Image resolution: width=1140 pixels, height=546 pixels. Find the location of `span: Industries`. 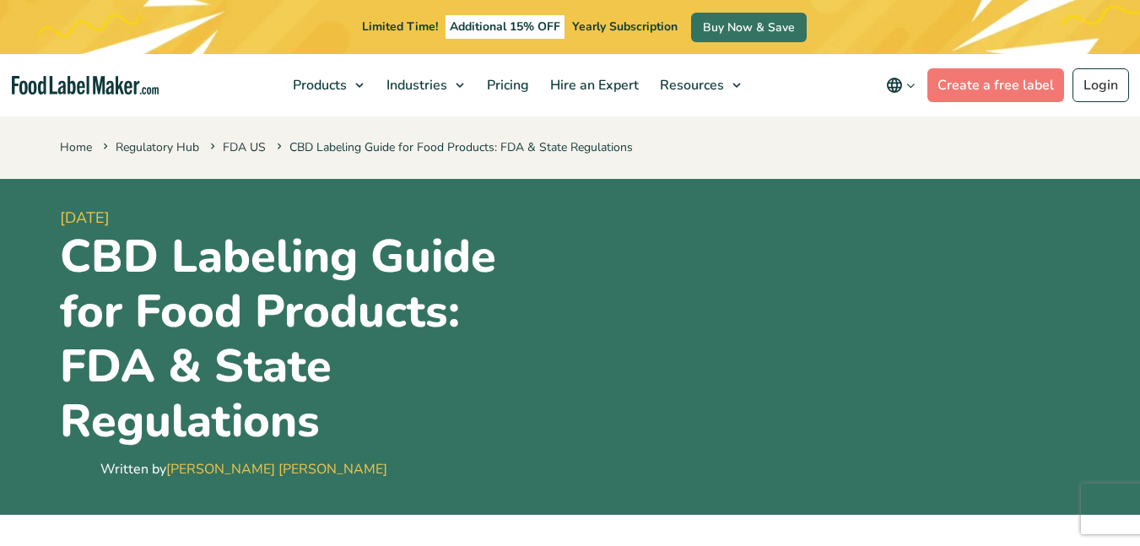

span: Industries is located at coordinates (415, 85).